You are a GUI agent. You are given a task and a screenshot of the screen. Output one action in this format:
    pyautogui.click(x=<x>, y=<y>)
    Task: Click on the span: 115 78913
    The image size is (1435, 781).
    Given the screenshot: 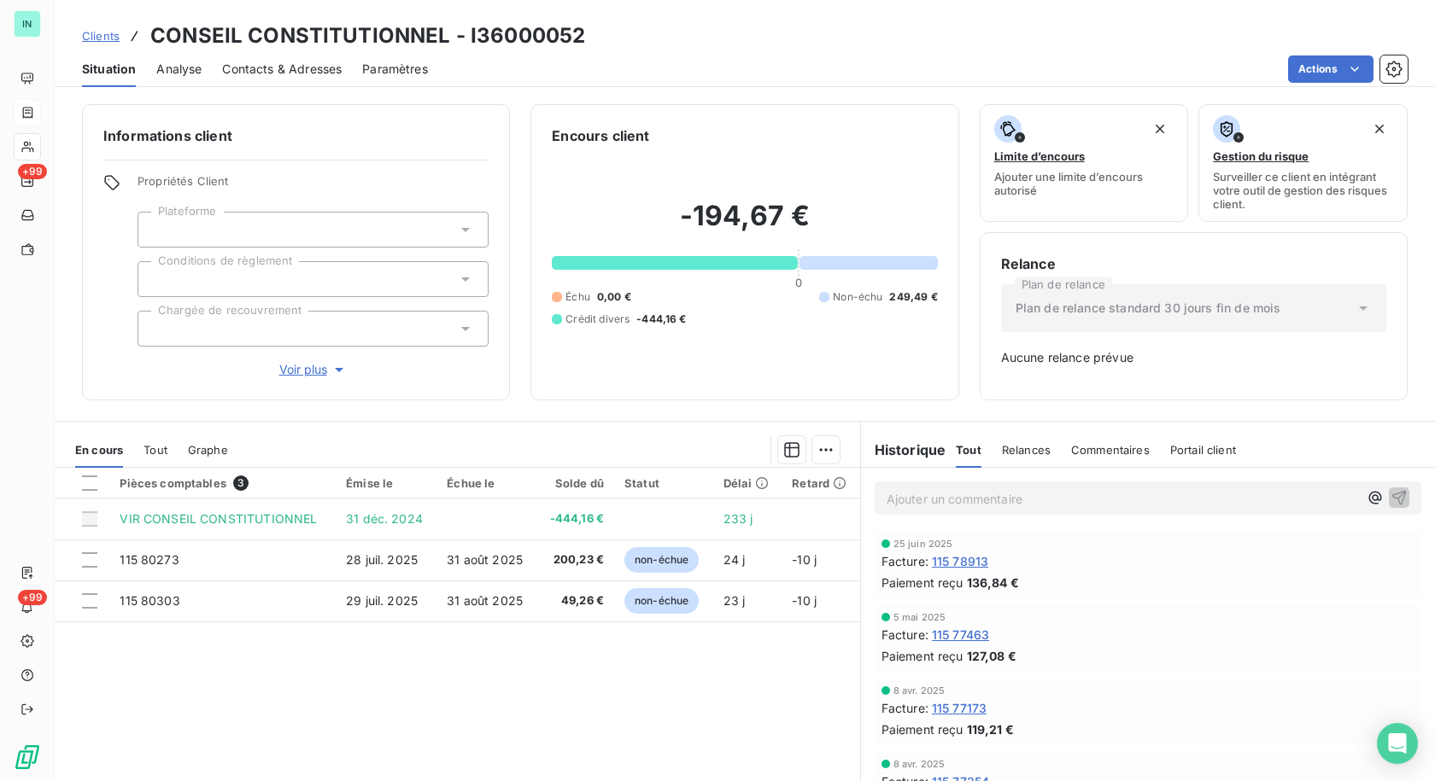 What is the action you would take?
    pyautogui.click(x=960, y=561)
    